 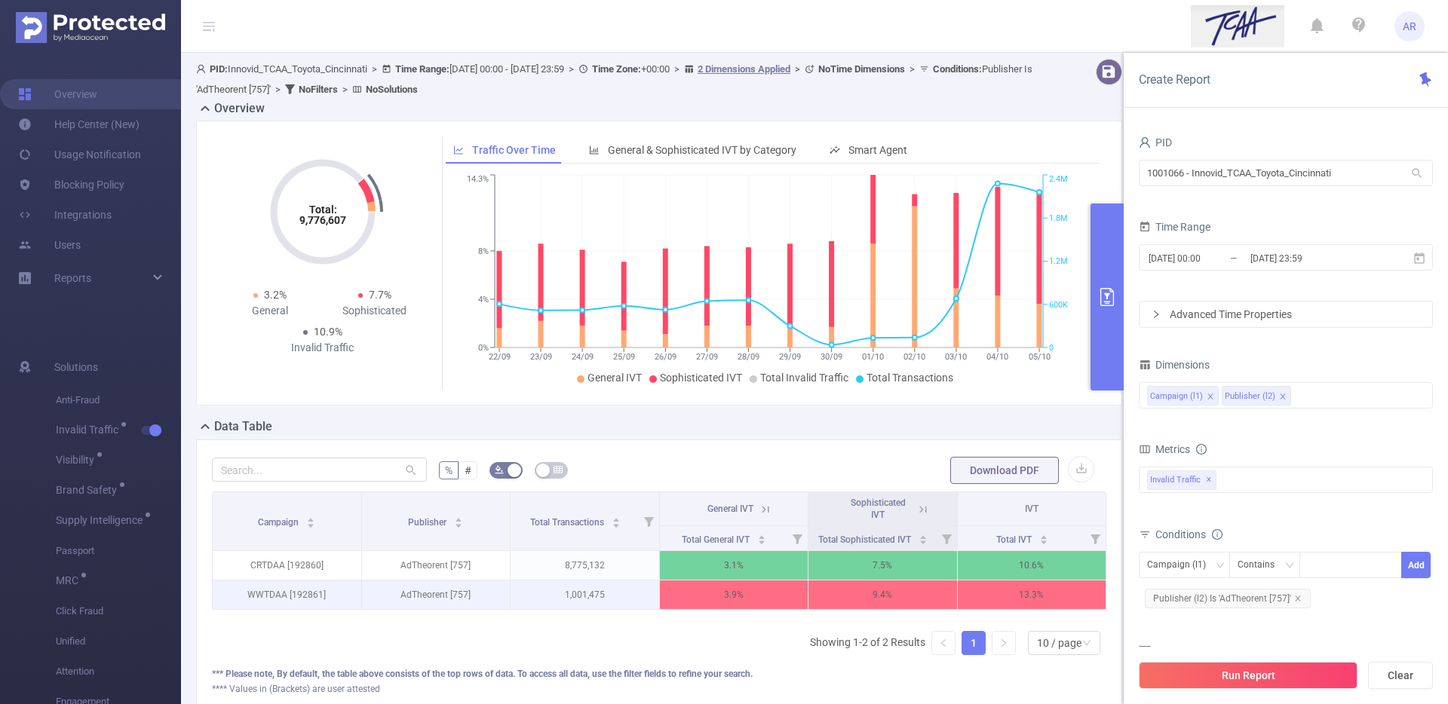 I want to click on i: icon: table, so click(x=558, y=470).